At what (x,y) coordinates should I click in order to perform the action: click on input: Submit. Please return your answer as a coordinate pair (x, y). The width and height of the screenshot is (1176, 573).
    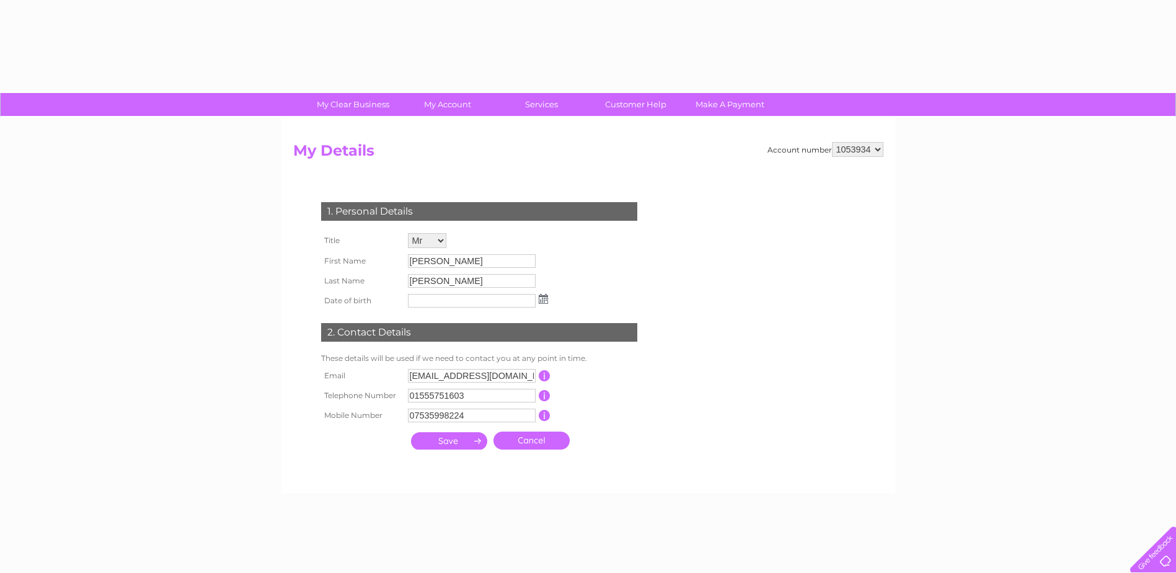
    Looking at the image, I should click on (449, 441).